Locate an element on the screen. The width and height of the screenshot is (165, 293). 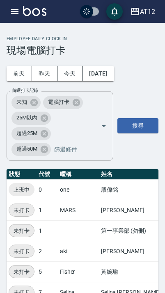
div: 電腦打卡 is located at coordinates (63, 103).